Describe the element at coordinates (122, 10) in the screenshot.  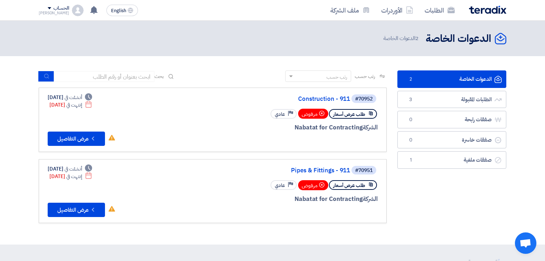
I see `button: English` at that location.